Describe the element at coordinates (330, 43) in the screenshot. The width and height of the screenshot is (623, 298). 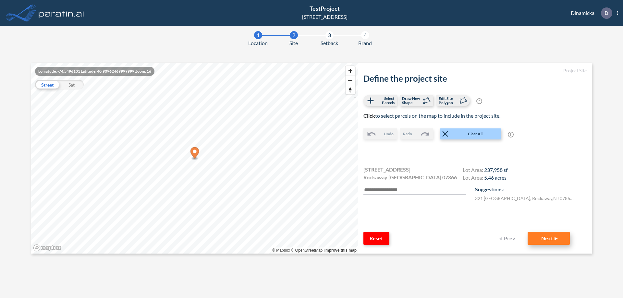
I see `span: Setback` at that location.